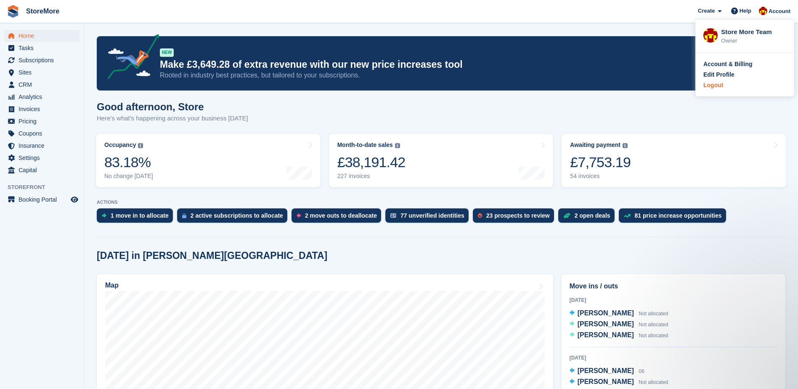  Describe the element at coordinates (44, 85) in the screenshot. I see `span: CRM` at that location.